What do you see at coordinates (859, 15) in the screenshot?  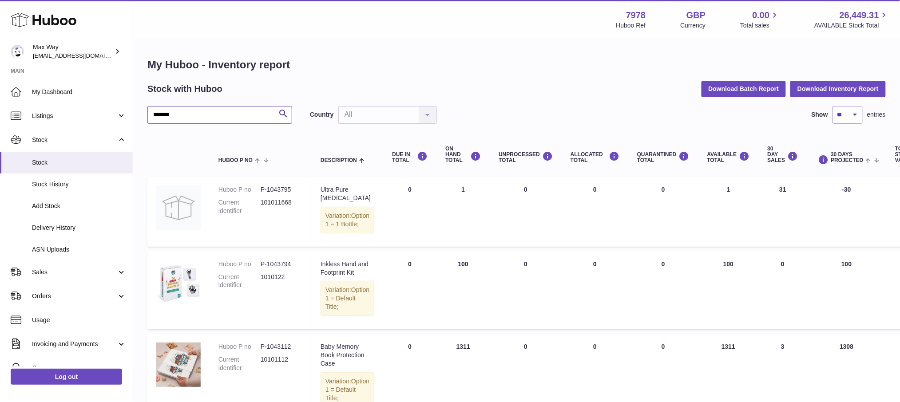 I see `span: 26,449.31` at bounding box center [859, 15].